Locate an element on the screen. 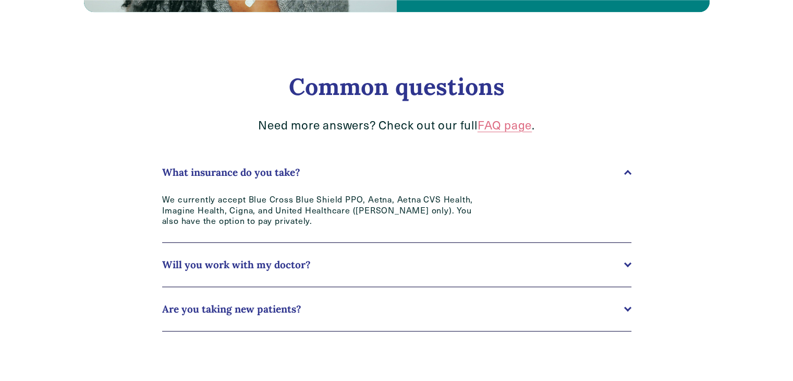  span: Will you work with my doctor? is located at coordinates (393, 264).